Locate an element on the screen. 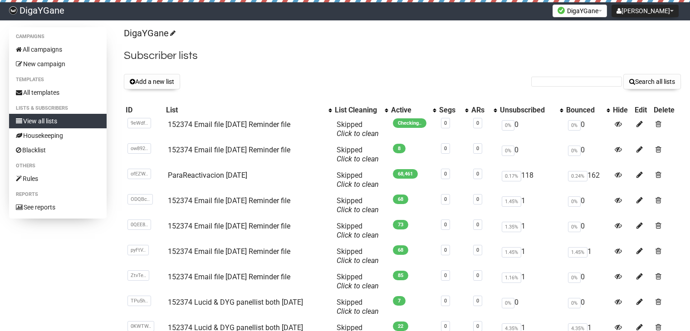 The image size is (690, 331). img: f83b26b47af82e482c948364ee7c1d9c is located at coordinates (13, 10).